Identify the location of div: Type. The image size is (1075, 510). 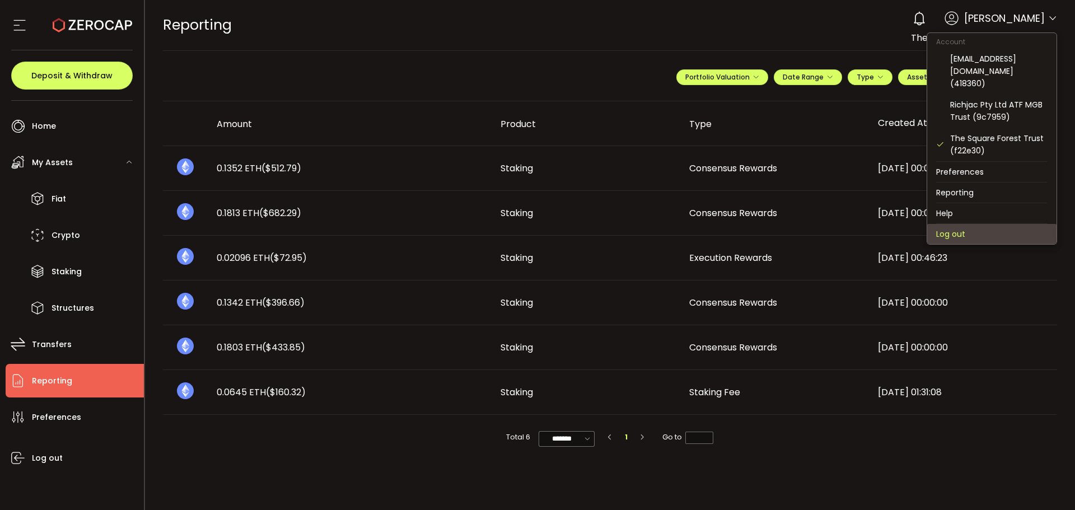
(775, 124).